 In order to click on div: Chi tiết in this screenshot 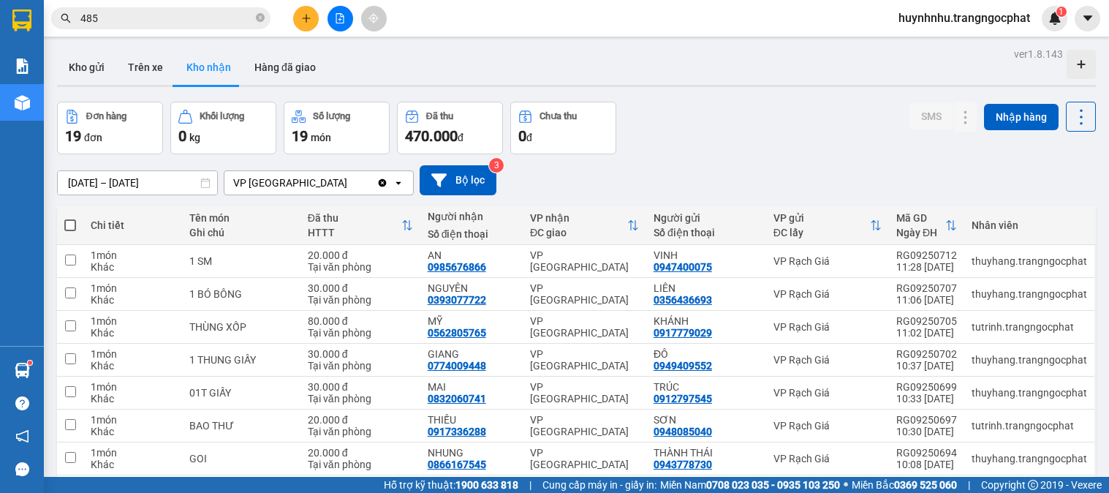, I will do `click(132, 225)`.